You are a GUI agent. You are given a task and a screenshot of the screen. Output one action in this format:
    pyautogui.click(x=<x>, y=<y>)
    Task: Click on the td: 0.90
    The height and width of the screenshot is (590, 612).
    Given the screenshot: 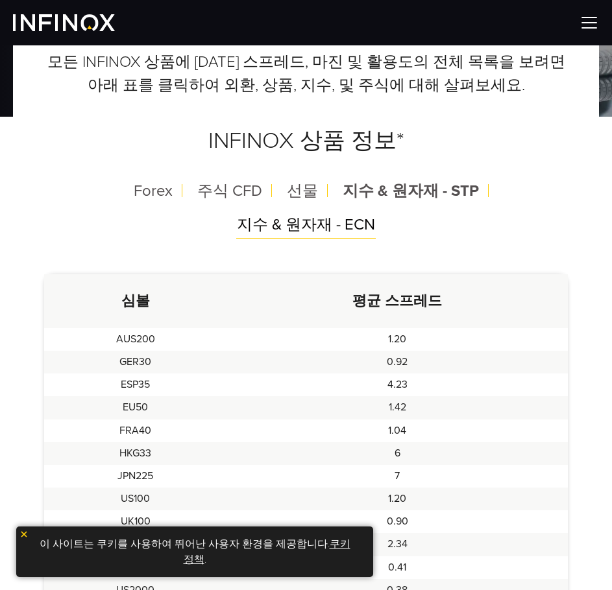 What is the action you would take?
    pyautogui.click(x=397, y=522)
    